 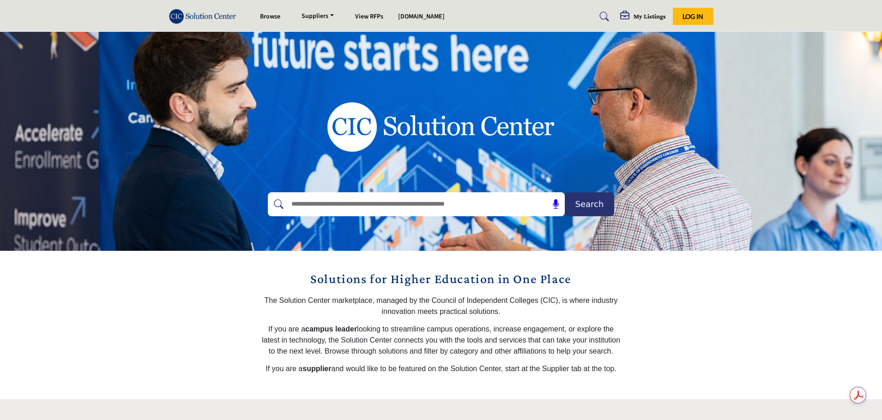 I want to click on a: View RFPs, so click(x=369, y=17).